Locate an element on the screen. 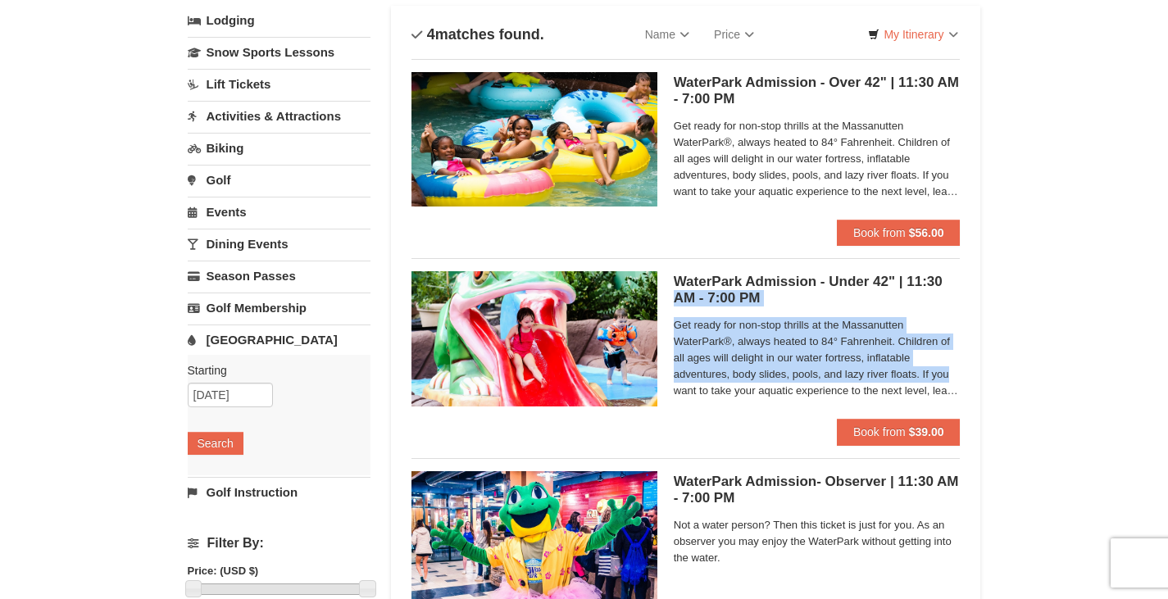 The height and width of the screenshot is (599, 1168). label: Starting is located at coordinates (273, 370).